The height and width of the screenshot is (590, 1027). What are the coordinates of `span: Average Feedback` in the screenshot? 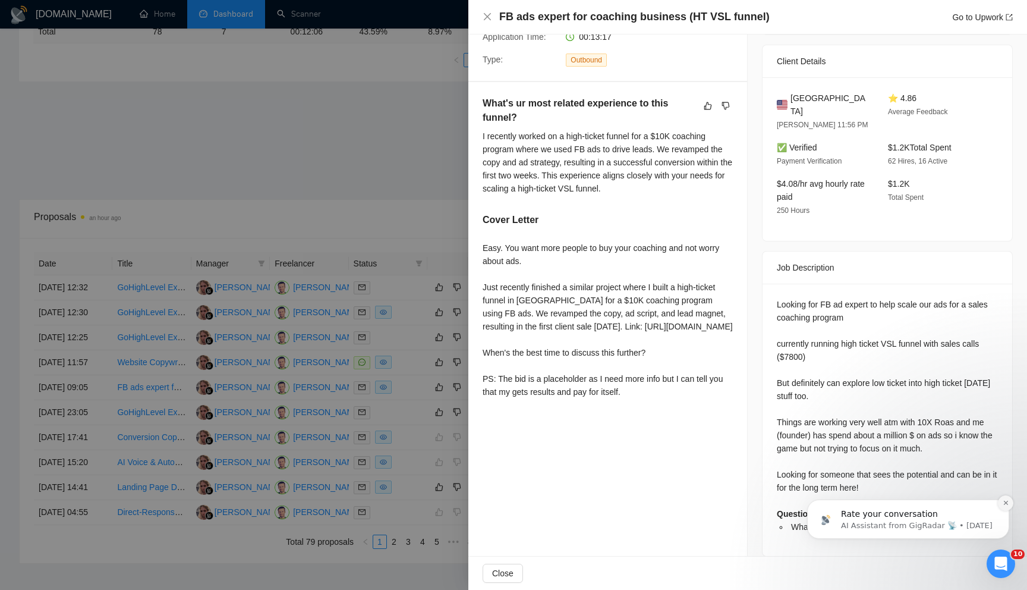 It's located at (918, 112).